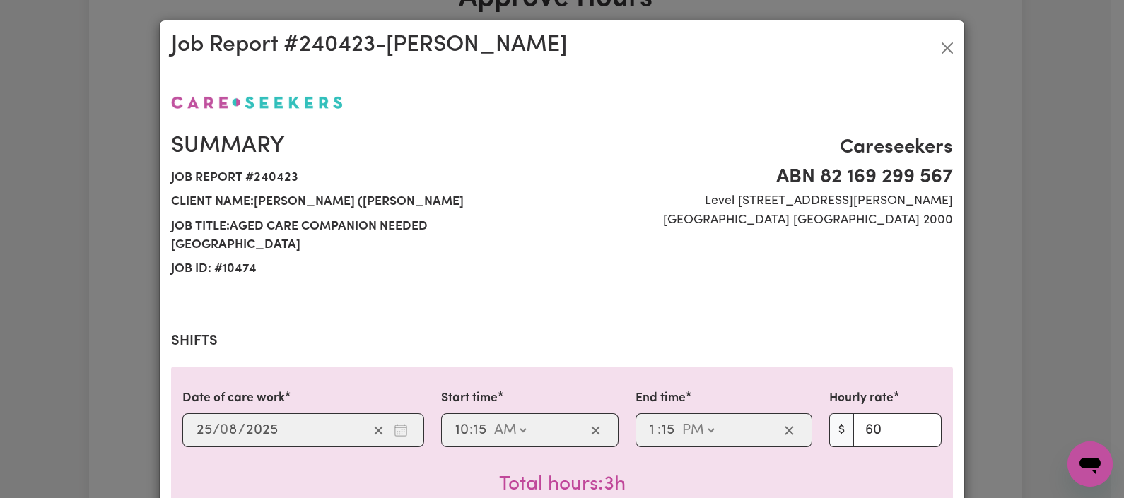 Image resolution: width=1124 pixels, height=498 pixels. I want to click on span: 0, so click(224, 430).